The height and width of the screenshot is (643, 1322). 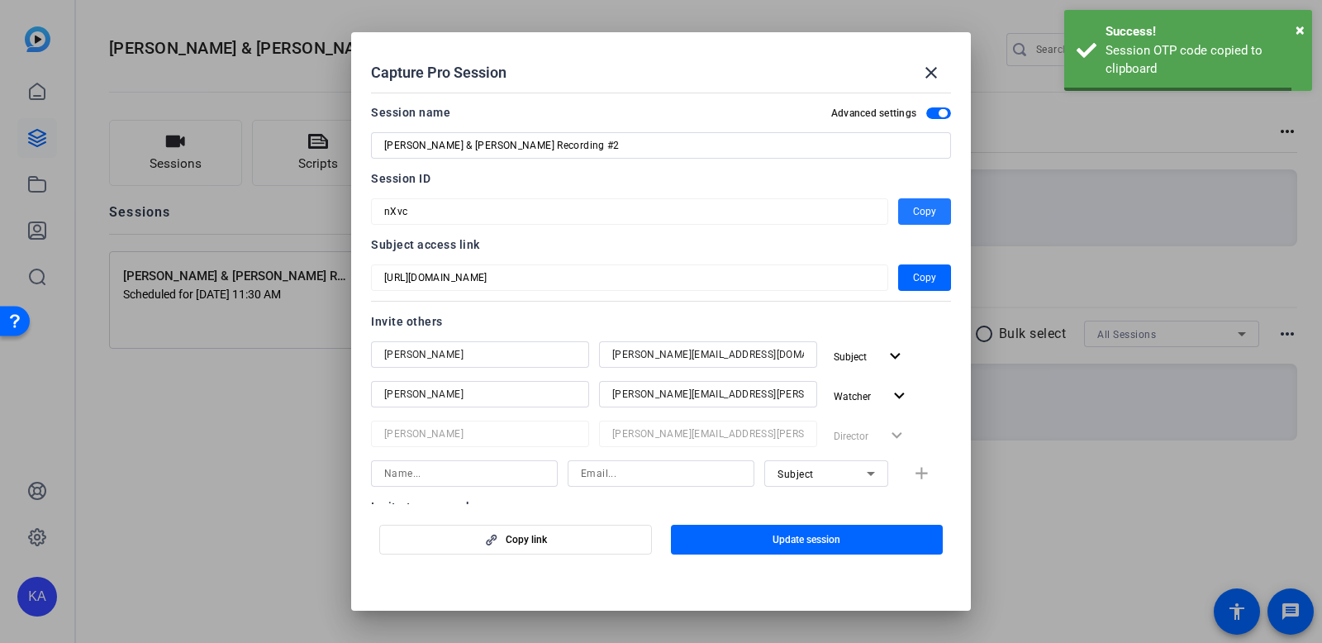 I want to click on div: Session ID, so click(x=661, y=178).